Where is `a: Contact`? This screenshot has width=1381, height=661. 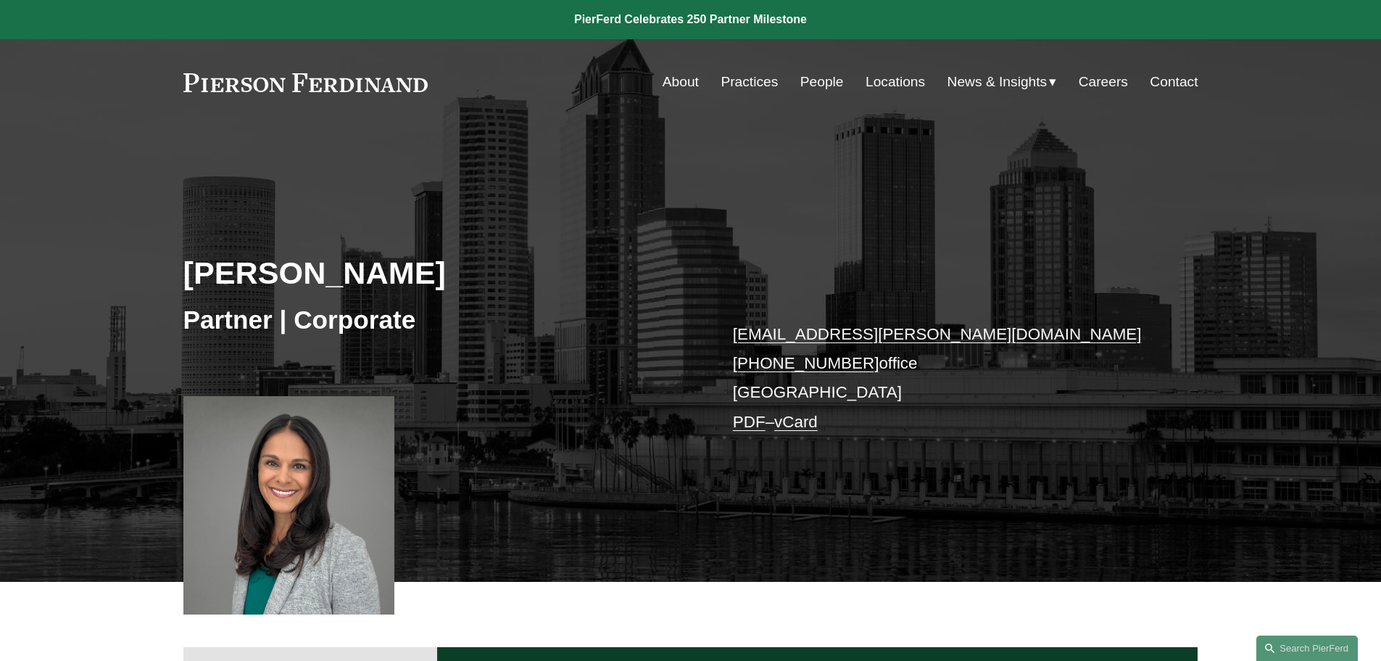 a: Contact is located at coordinates (1174, 82).